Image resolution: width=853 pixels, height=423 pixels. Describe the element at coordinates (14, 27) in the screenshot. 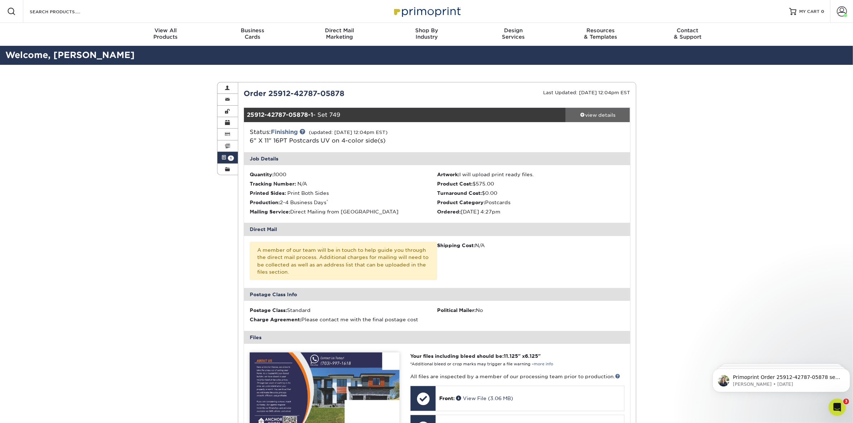

I see `img: Profile image for Irene` at that location.